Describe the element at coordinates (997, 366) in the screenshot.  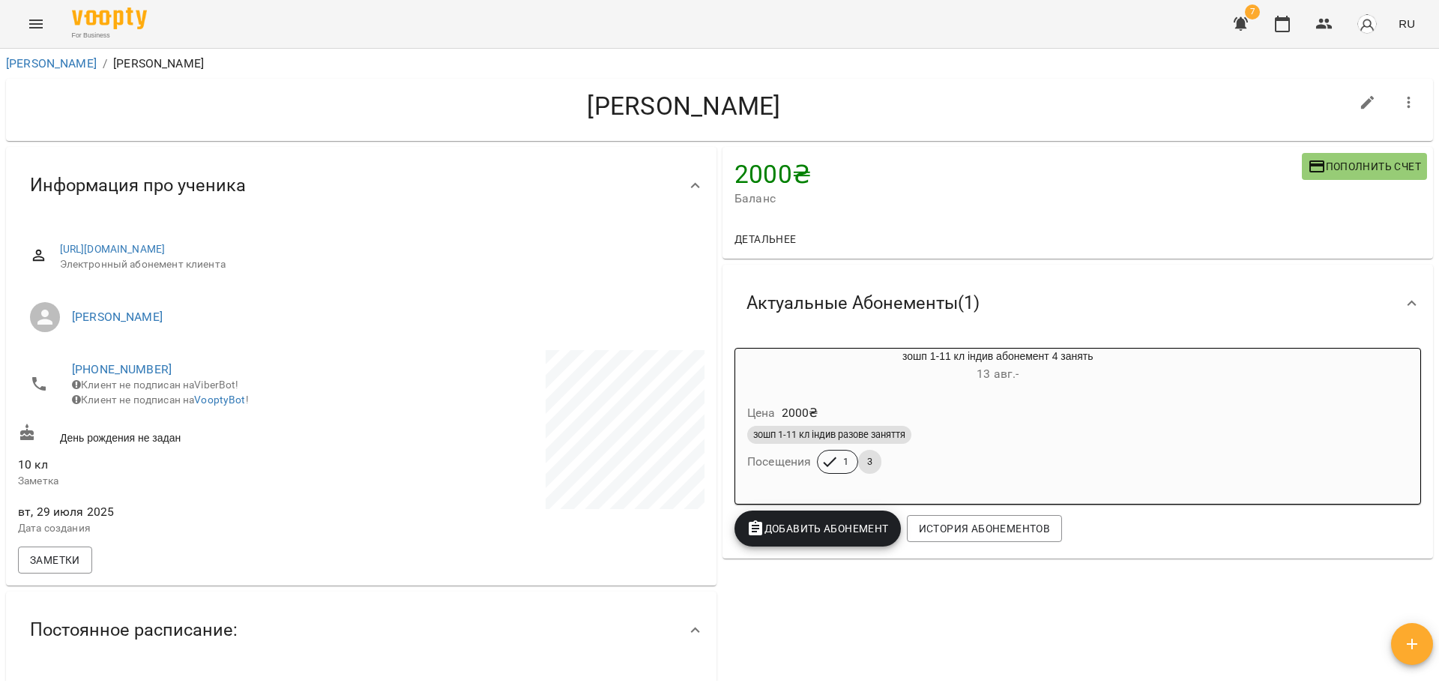
I see `div: зошп 1-11 кл індив абонемент 4 занять` at that location.